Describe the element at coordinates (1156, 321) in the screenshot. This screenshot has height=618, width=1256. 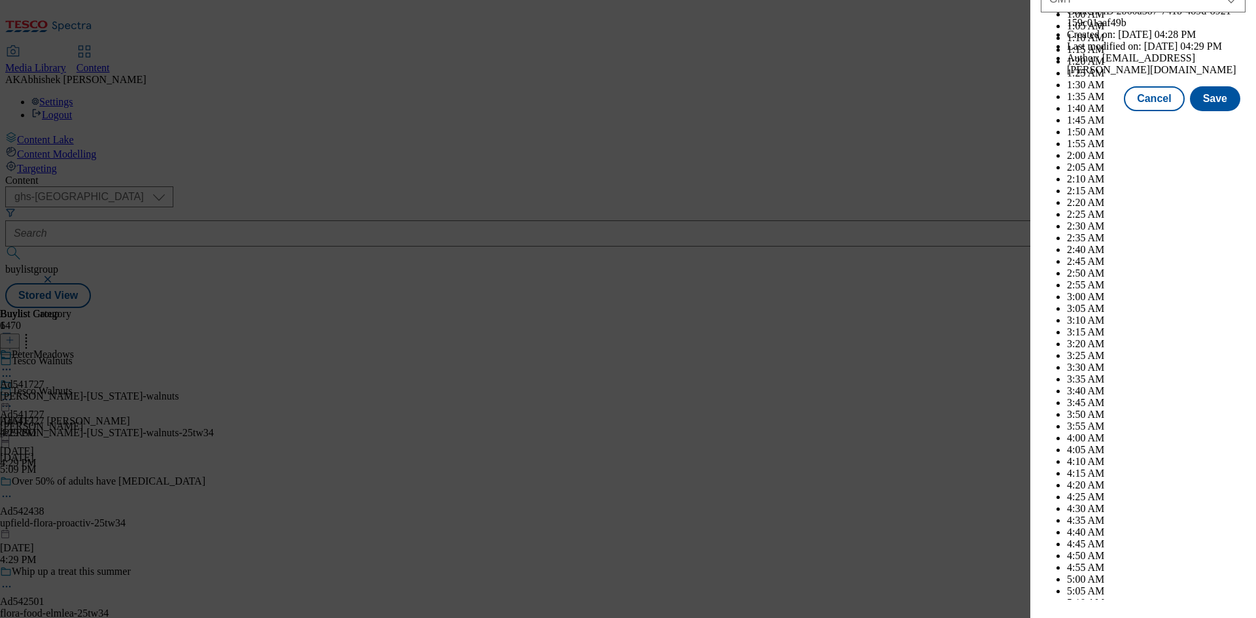
I see `li: 3:10 AM` at that location.